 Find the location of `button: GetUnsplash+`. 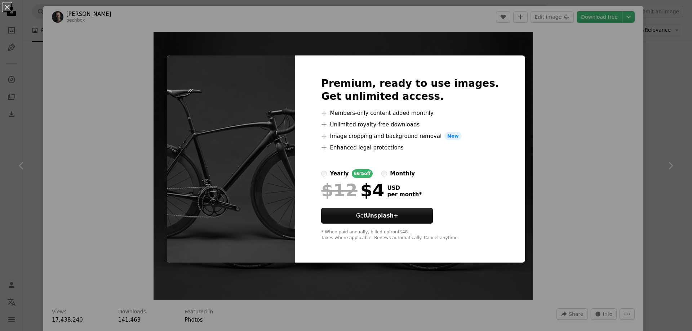

button: GetUnsplash+ is located at coordinates (377, 216).